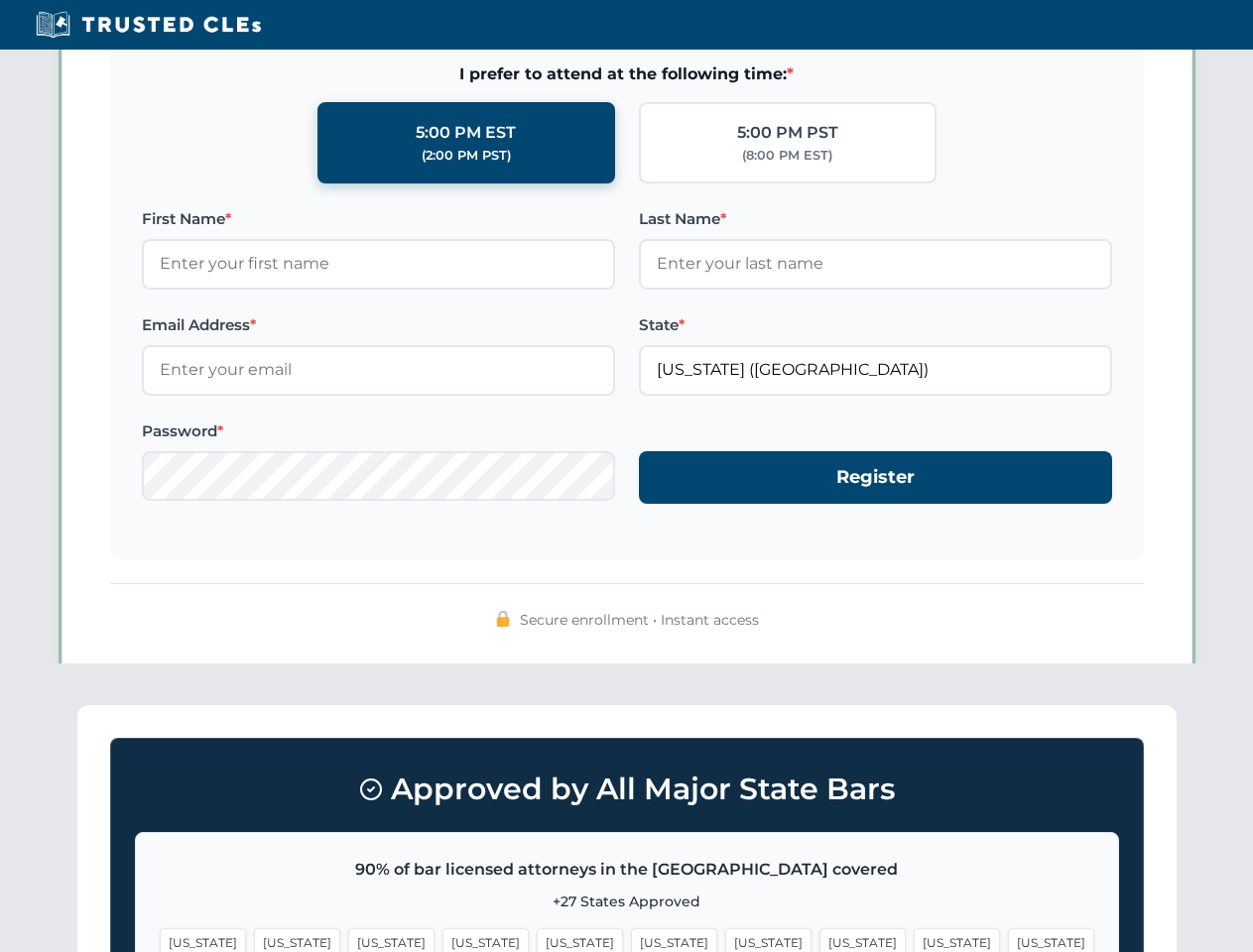 This screenshot has width=1253, height=952. What do you see at coordinates (876, 370) in the screenshot?
I see `input: Florida (FL)` at bounding box center [876, 370].